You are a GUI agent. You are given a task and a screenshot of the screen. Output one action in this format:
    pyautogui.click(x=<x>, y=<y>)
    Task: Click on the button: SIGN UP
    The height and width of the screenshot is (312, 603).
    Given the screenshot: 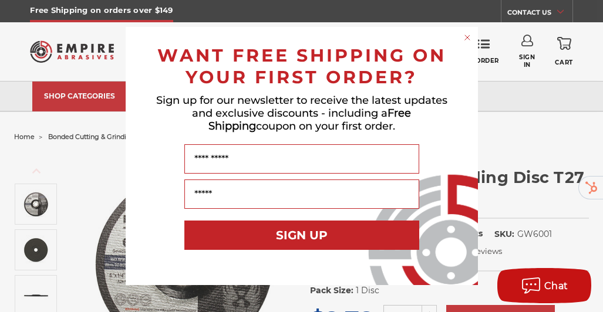 What is the action you would take?
    pyautogui.click(x=302, y=235)
    